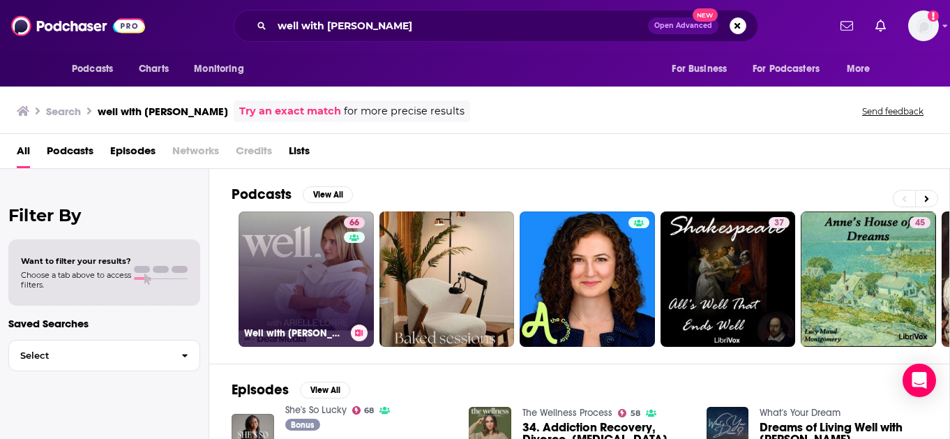 This screenshot has height=439, width=950. Describe the element at coordinates (261, 194) in the screenshot. I see `h2: Podcasts` at that location.